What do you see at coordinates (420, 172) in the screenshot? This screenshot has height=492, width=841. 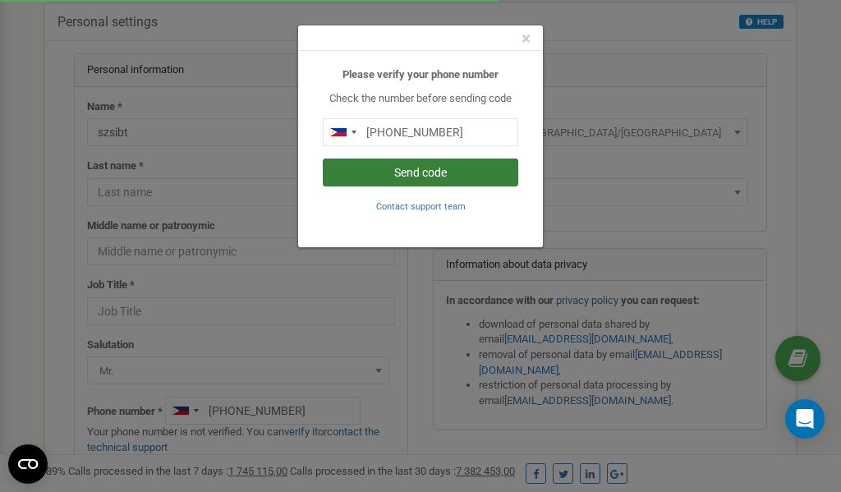 I see `button: Send code` at bounding box center [420, 172].